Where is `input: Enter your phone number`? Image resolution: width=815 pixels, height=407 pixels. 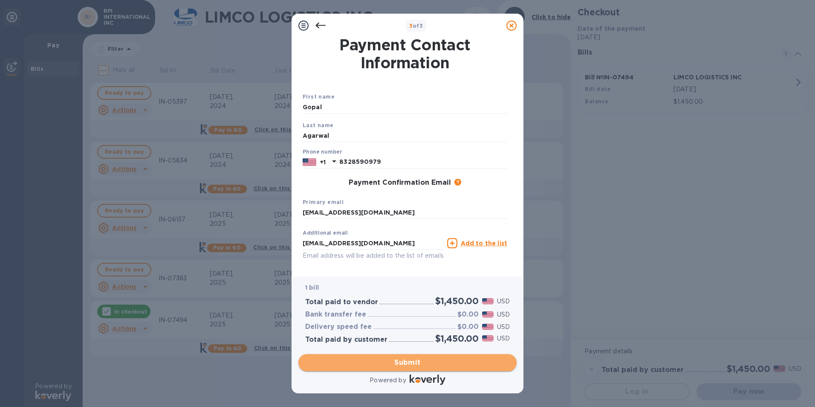 input: Enter your phone number is located at coordinates (423, 162).